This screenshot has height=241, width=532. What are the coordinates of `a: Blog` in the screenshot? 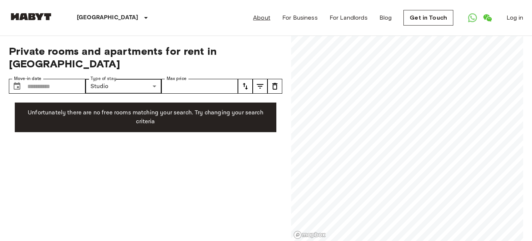 It's located at (386, 18).